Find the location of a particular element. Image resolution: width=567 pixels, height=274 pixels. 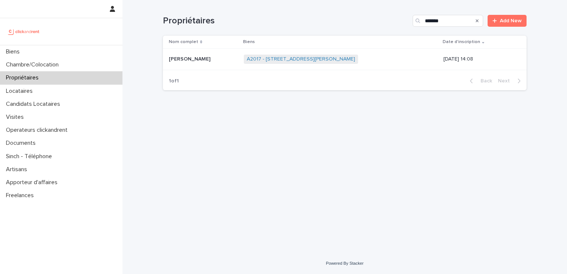

p: 1 of 1 is located at coordinates (174, 81).